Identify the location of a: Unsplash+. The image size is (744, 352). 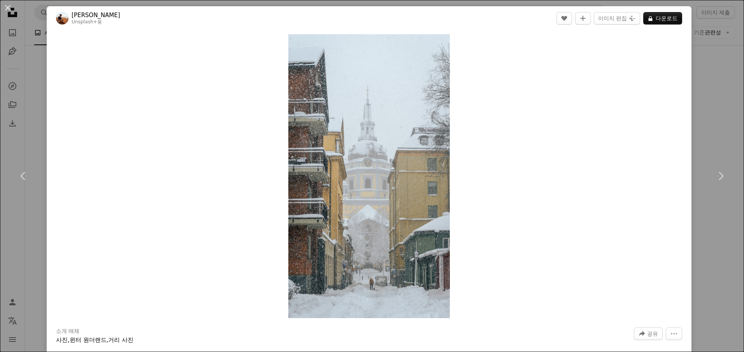
(84, 22).